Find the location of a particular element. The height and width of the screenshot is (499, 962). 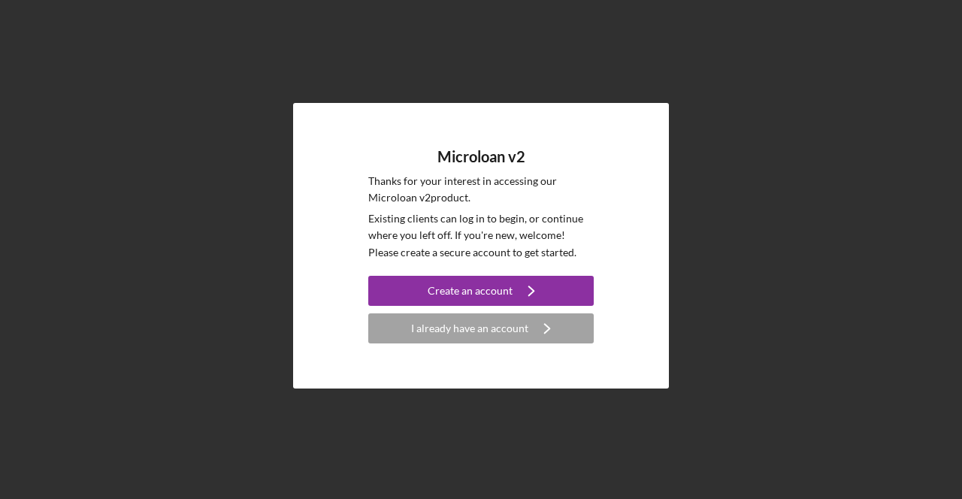

button: Create an account is located at coordinates (481, 291).